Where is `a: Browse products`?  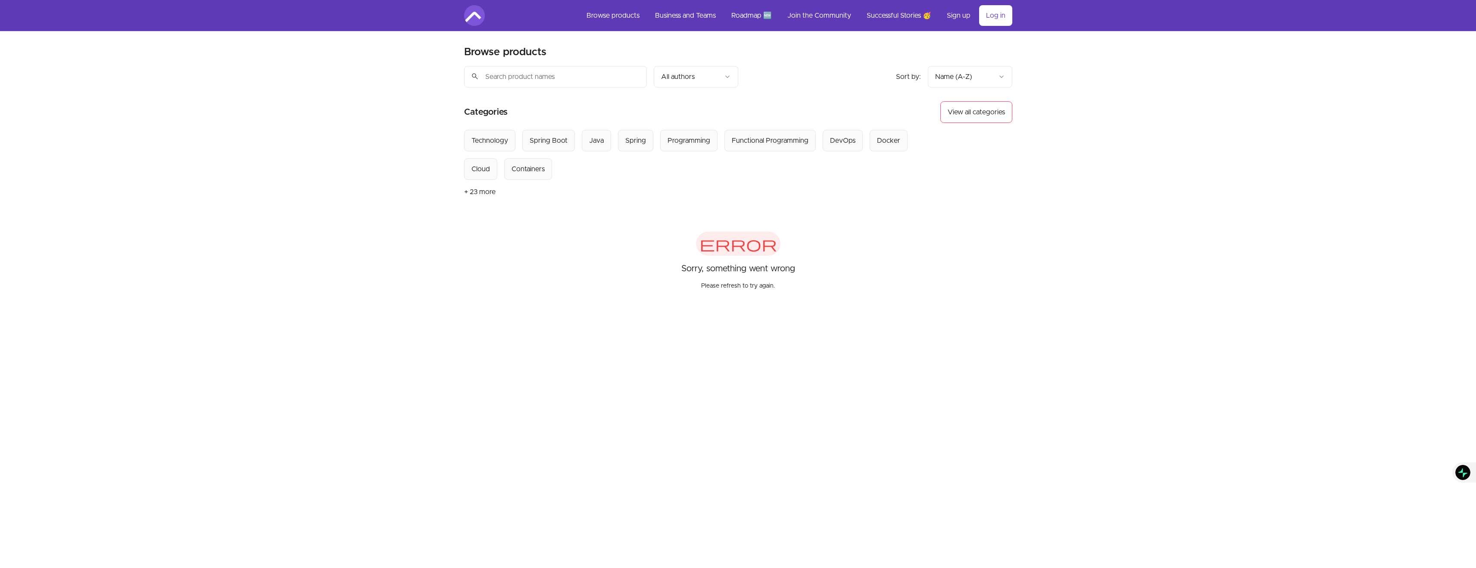
a: Browse products is located at coordinates (613, 16).